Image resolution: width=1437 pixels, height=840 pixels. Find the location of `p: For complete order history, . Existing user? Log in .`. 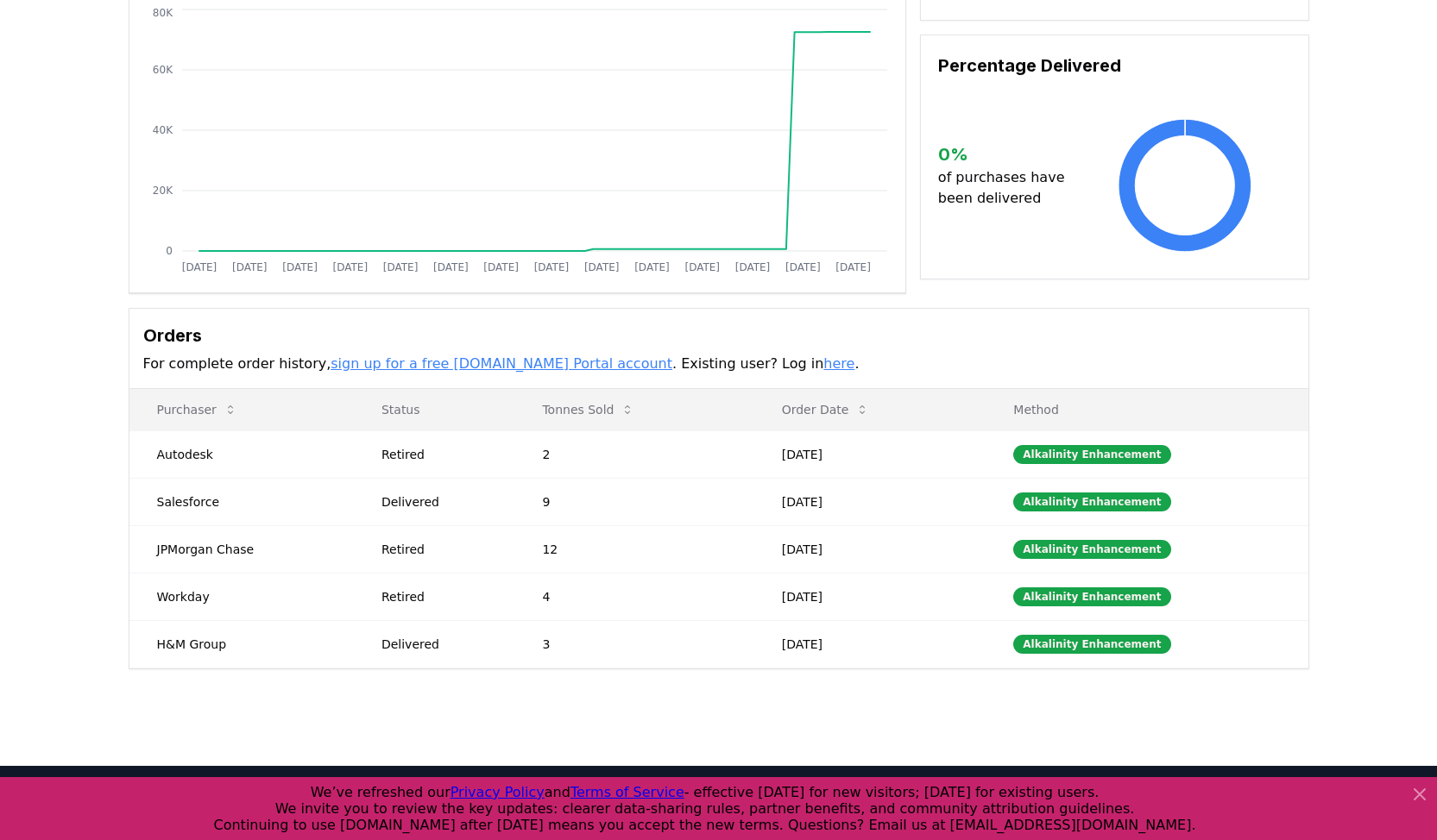

p: For complete order history, . Existing user? Log in . is located at coordinates (719, 364).